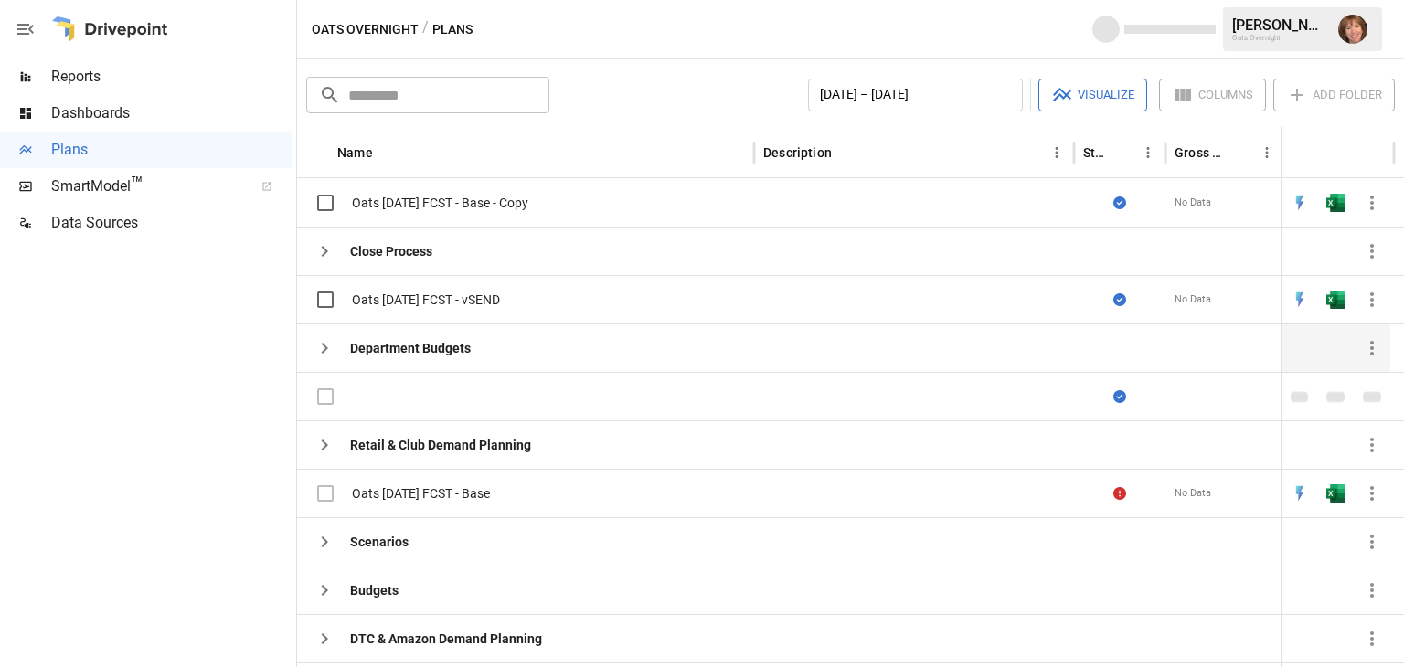 Image resolution: width=1404 pixels, height=667 pixels. What do you see at coordinates (365, 29) in the screenshot?
I see `button: Oats Overnight` at bounding box center [365, 29].